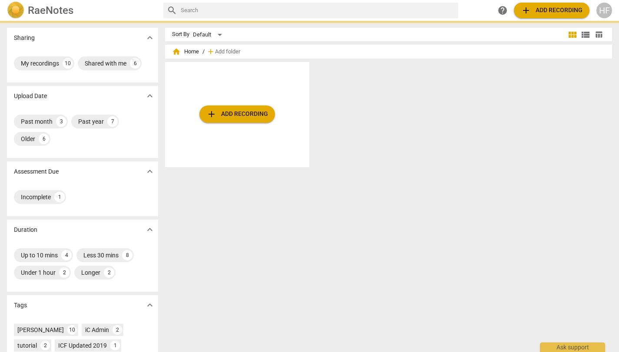  Describe the element at coordinates (91, 273) in the screenshot. I see `div: Longer` at that location.